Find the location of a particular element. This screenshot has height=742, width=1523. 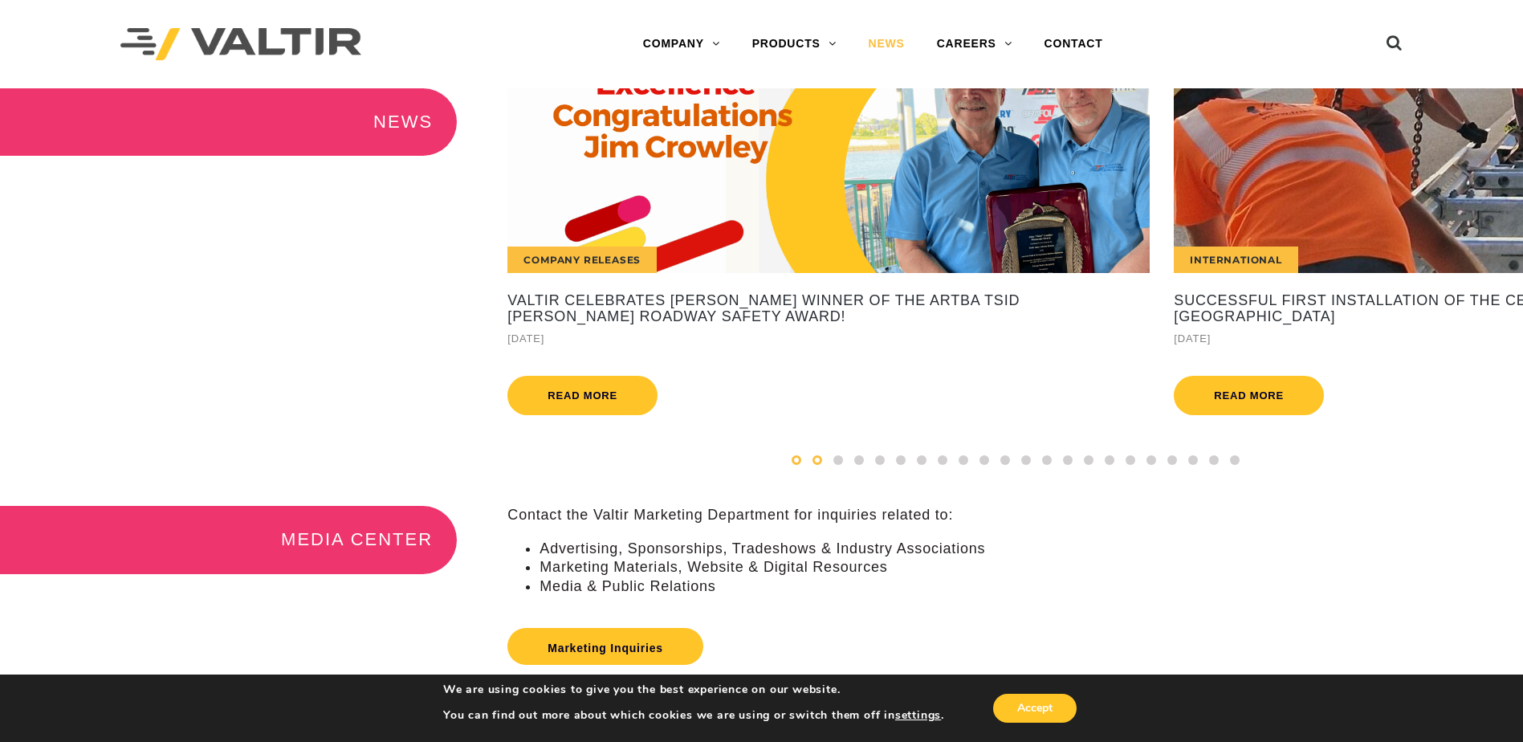

p: We are using cookies to give you the best experience on our website. is located at coordinates (694, 690).